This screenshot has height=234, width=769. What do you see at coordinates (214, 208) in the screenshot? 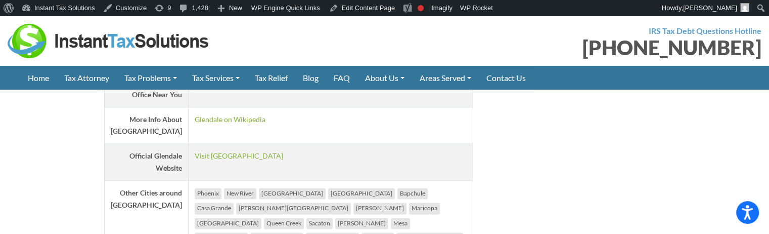
I see `li: Casa Grande` at bounding box center [214, 208].